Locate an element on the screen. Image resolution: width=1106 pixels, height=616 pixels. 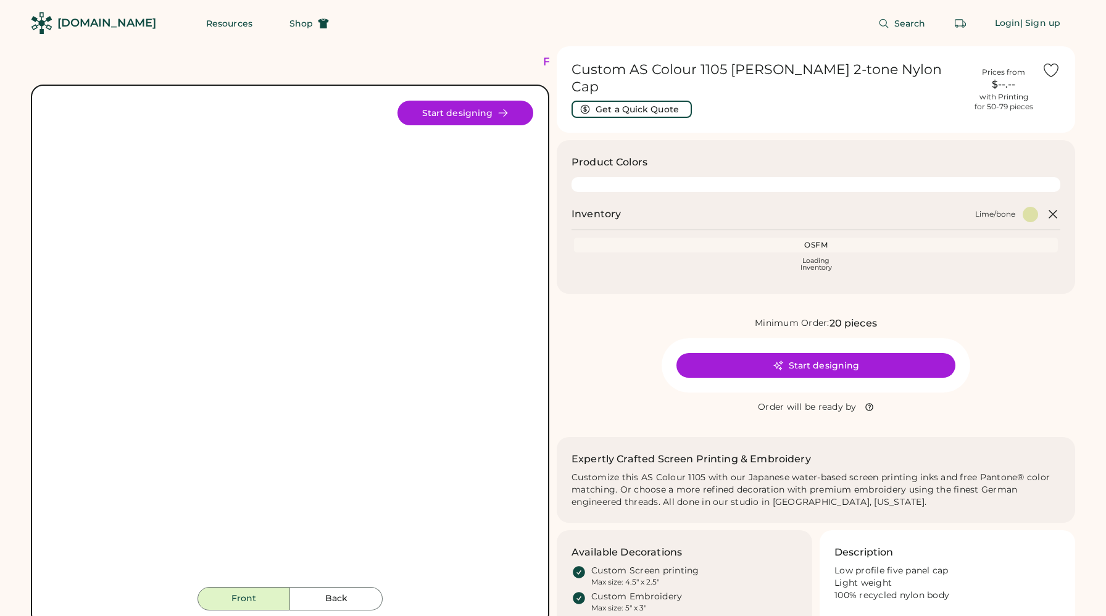
button: Front is located at coordinates (244, 599).